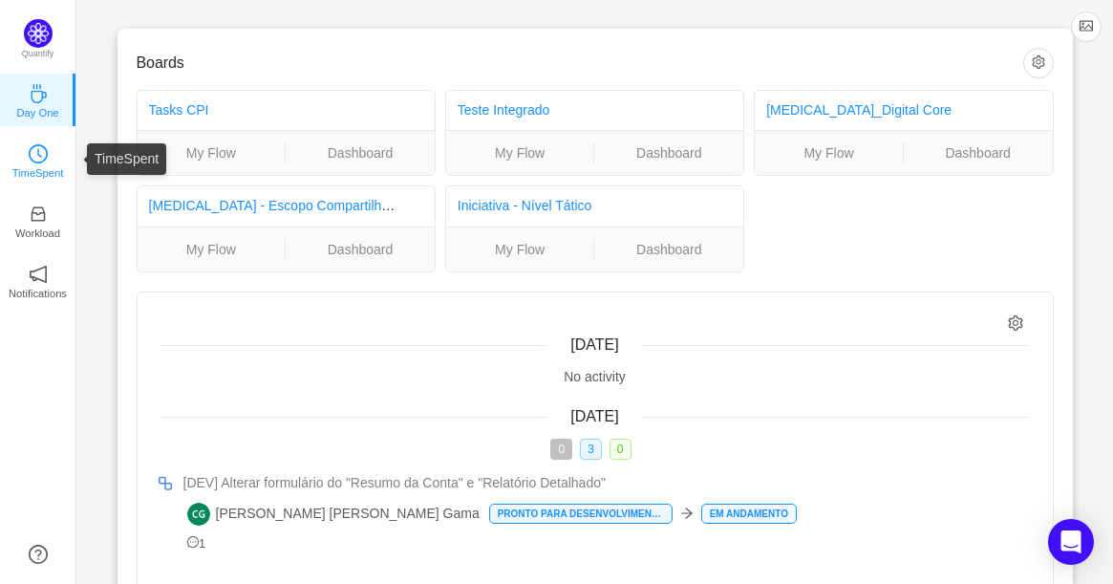 The width and height of the screenshot is (1113, 584). I want to click on span: 3, so click(591, 449).